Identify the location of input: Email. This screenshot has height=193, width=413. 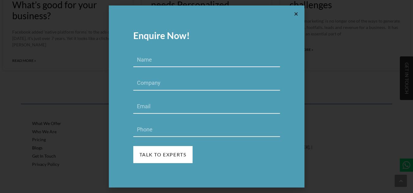
(206, 107).